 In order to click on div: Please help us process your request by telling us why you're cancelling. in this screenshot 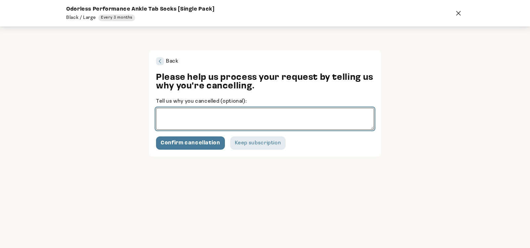, I will do `click(265, 82)`.